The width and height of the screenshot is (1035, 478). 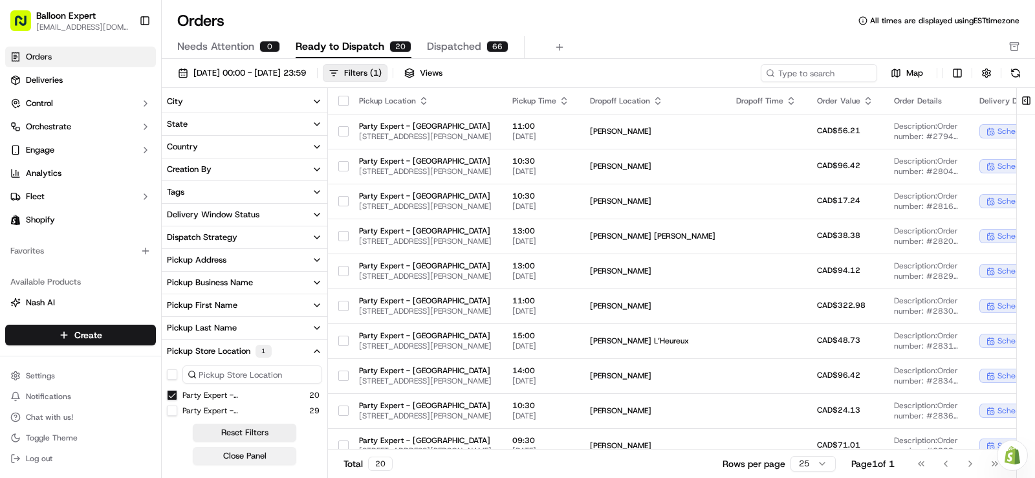 I want to click on button: Control, so click(x=80, y=104).